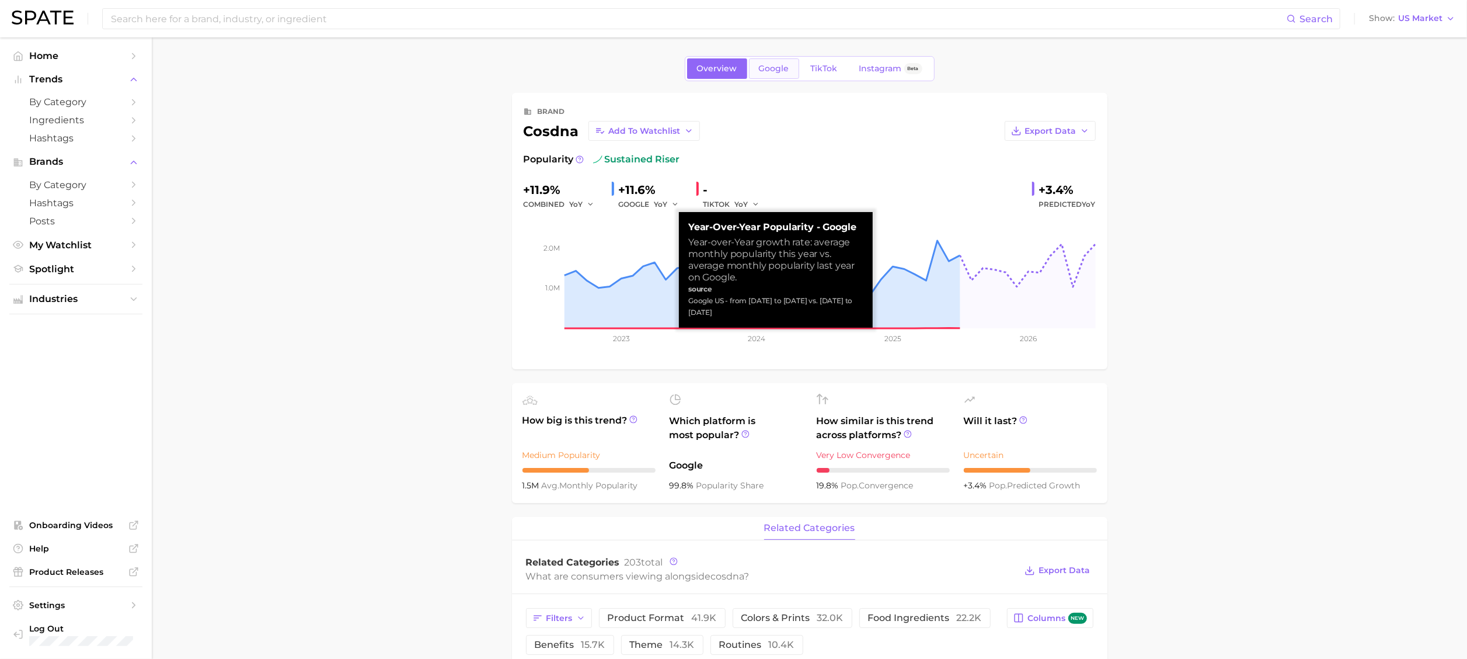 The image size is (1467, 659). What do you see at coordinates (76, 605) in the screenshot?
I see `a: Settings` at bounding box center [76, 605].